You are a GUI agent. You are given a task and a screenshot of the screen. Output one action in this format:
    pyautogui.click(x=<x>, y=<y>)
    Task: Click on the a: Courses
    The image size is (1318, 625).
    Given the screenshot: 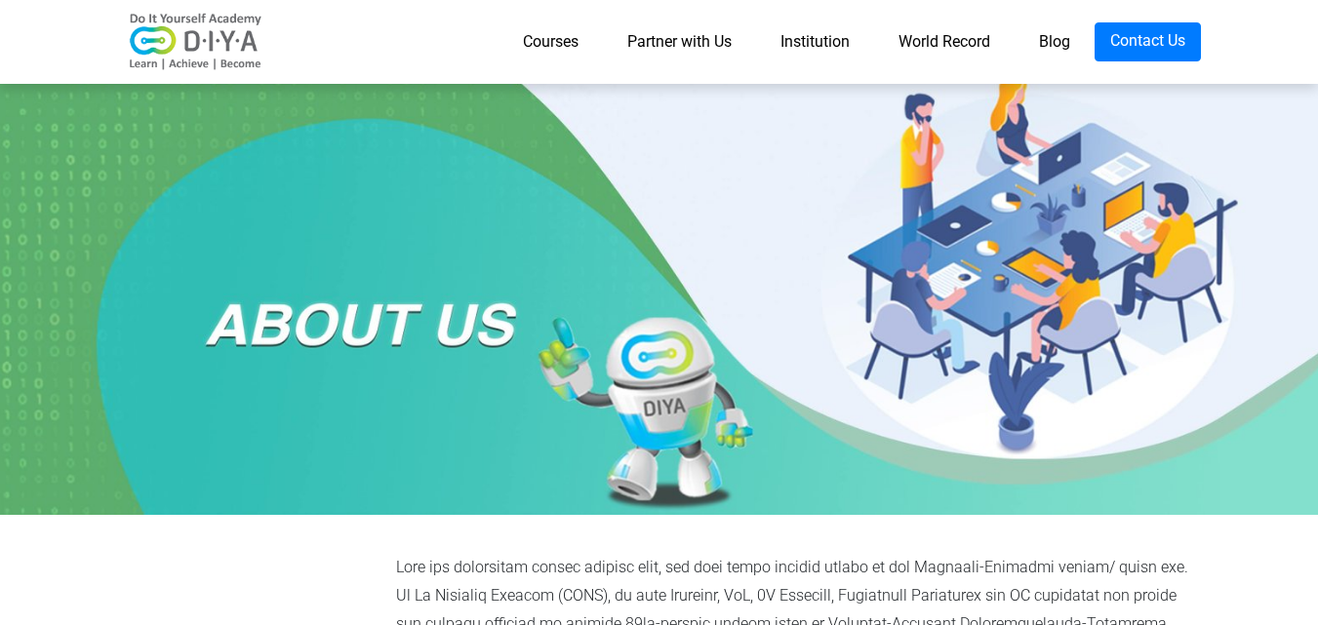 What is the action you would take?
    pyautogui.click(x=550, y=42)
    